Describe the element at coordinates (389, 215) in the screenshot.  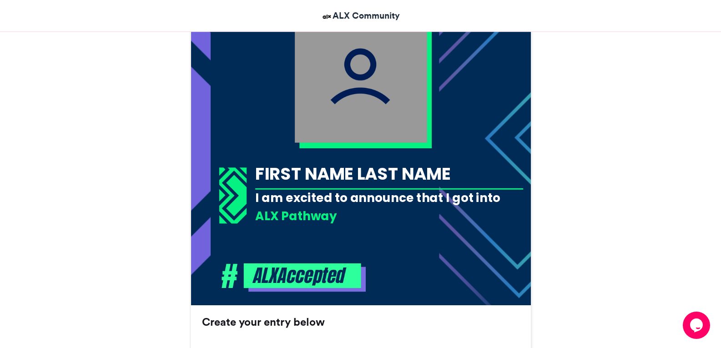
I see `div: ALX Pathway` at that location.